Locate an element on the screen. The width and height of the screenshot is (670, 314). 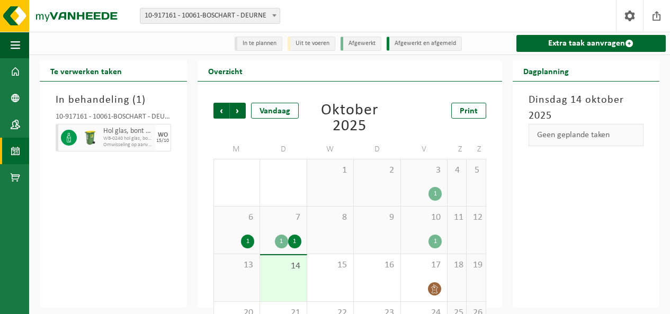
span: WB-0240 hol glas, bont (huishoudelijk) is located at coordinates (128, 139).